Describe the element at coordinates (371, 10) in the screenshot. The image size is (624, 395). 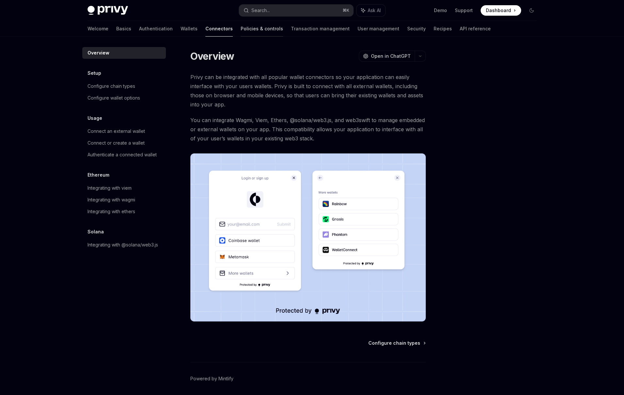
I see `button: Ask AI` at that location.